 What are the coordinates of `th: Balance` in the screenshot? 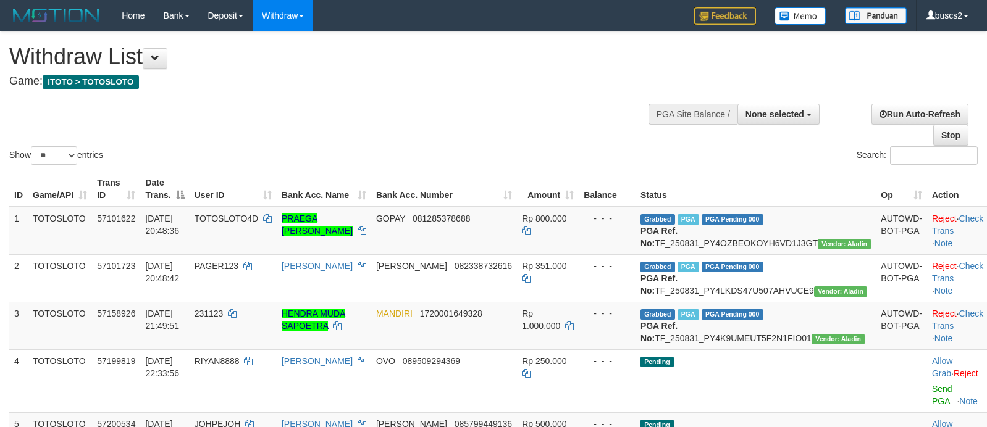 It's located at (607, 189).